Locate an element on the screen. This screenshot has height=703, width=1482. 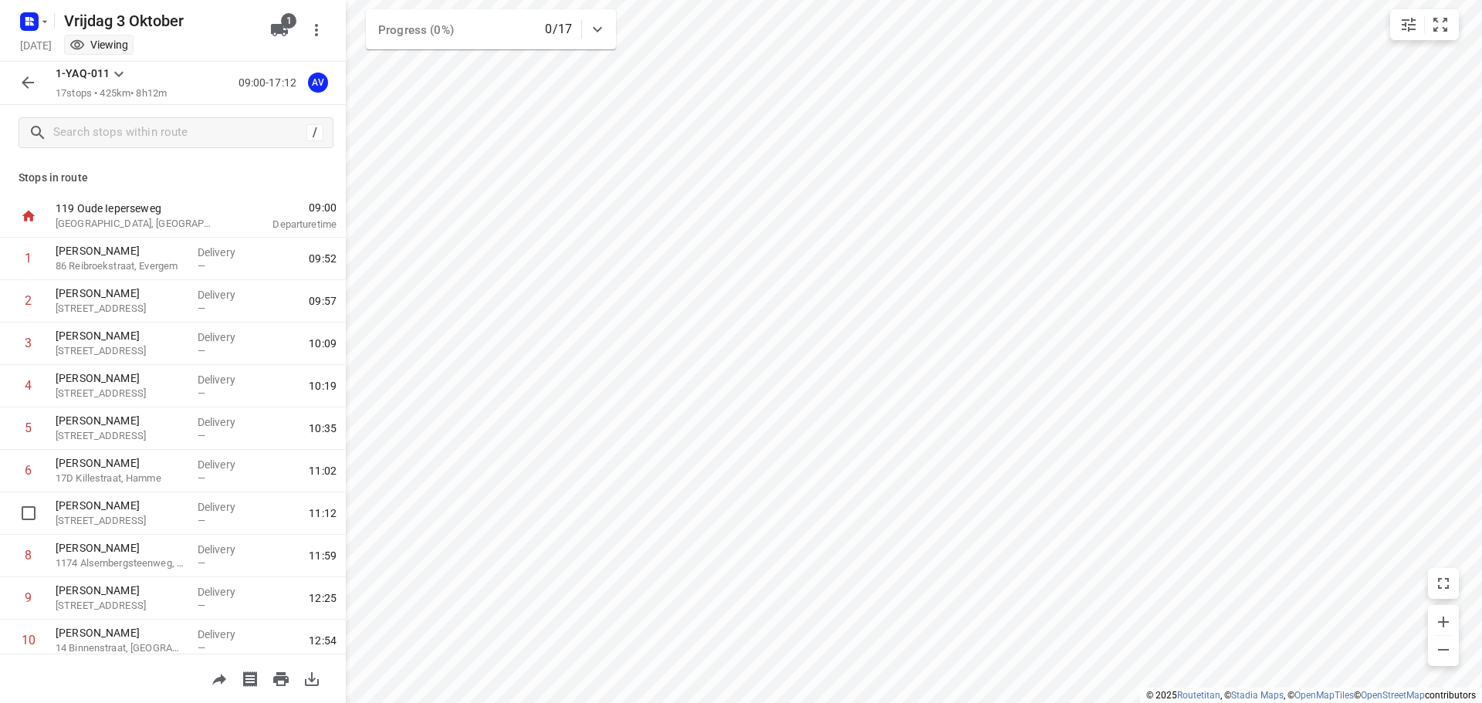
a: Stadia Maps is located at coordinates (1258, 696).